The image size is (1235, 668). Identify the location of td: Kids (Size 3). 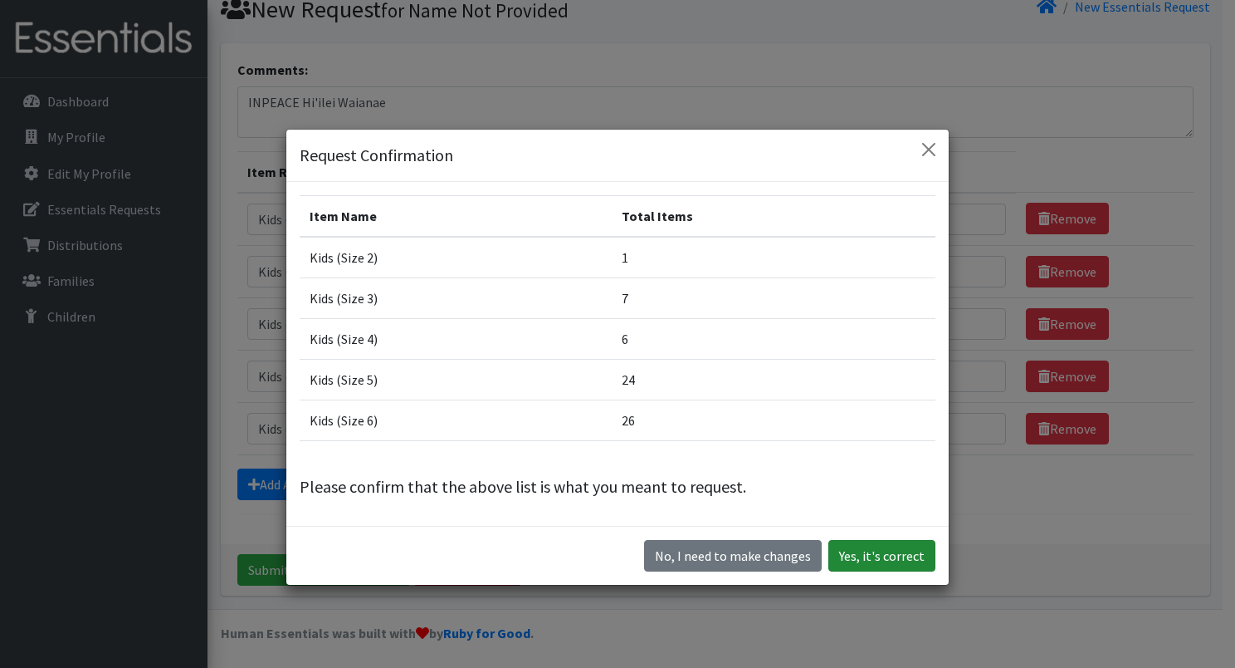
(456, 298).